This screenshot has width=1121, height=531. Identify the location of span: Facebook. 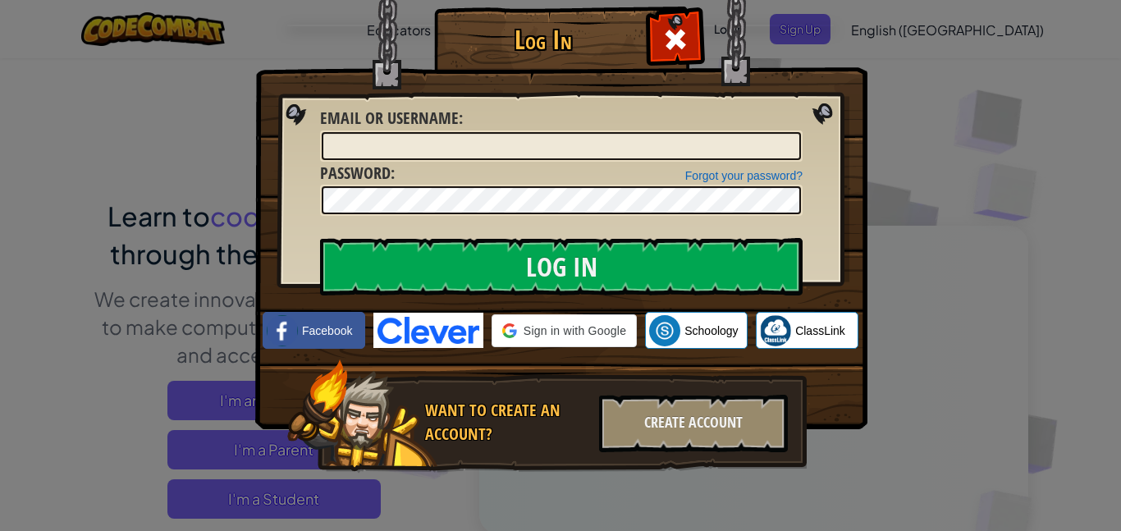
(327, 331).